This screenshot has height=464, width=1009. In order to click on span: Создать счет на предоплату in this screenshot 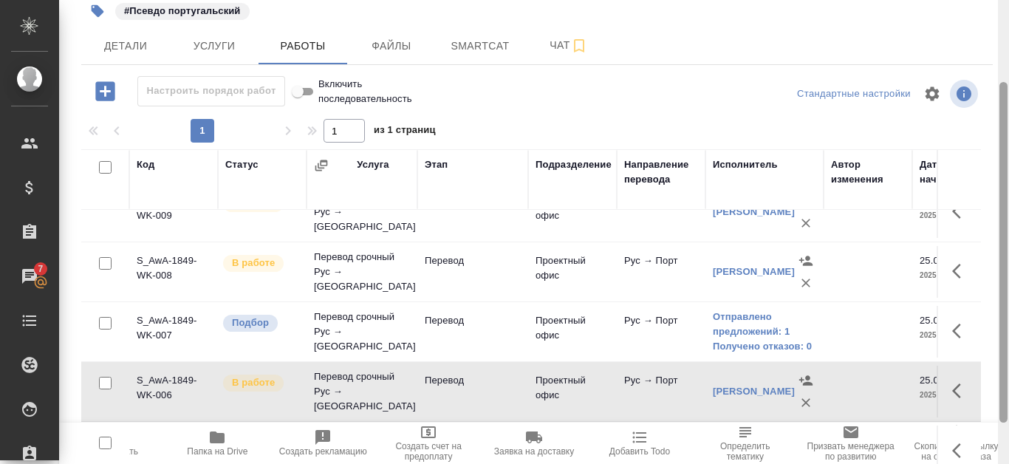, I will do `click(428, 451)`.